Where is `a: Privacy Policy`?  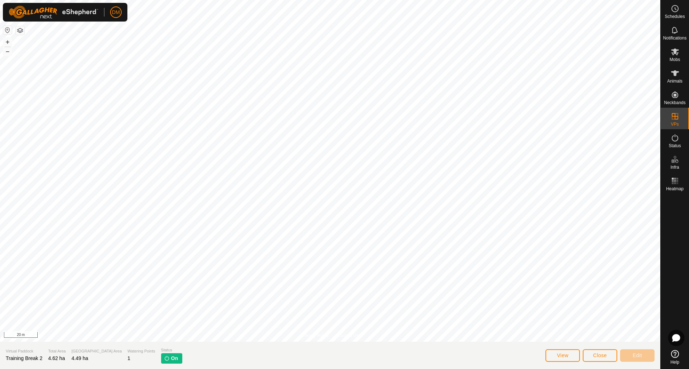 a: Privacy Policy is located at coordinates (315, 335).